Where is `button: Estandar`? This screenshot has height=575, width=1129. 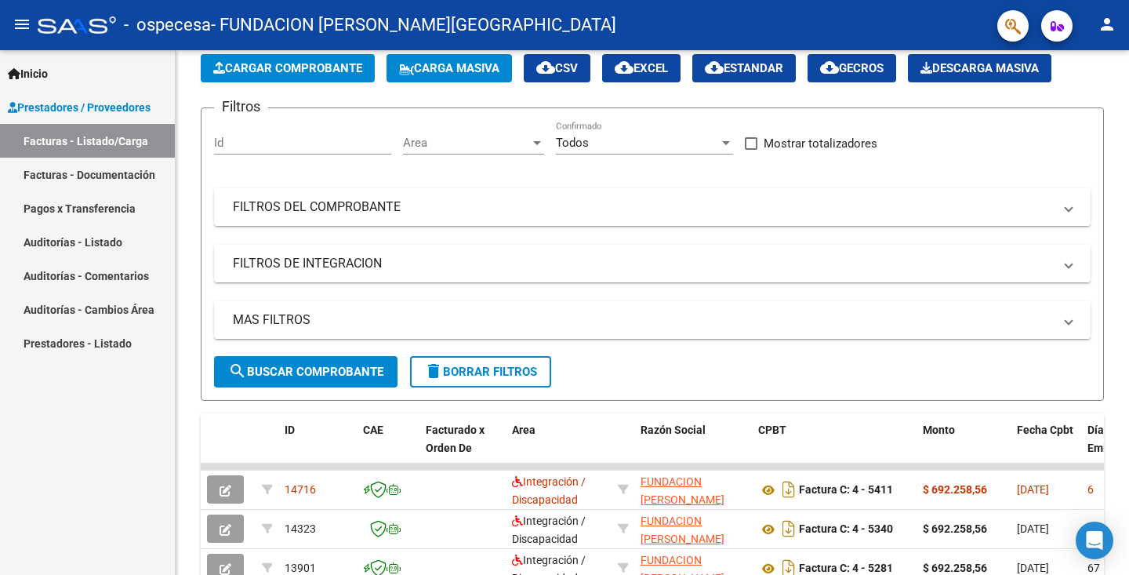
button: Estandar is located at coordinates (744, 68).